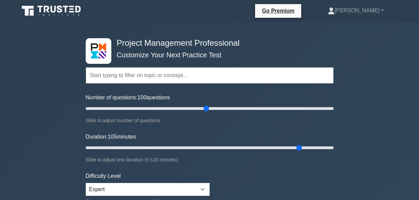 The height and width of the screenshot is (200, 419). Describe the element at coordinates (111, 137) in the screenshot. I see `label: Duration: minutes` at that location.